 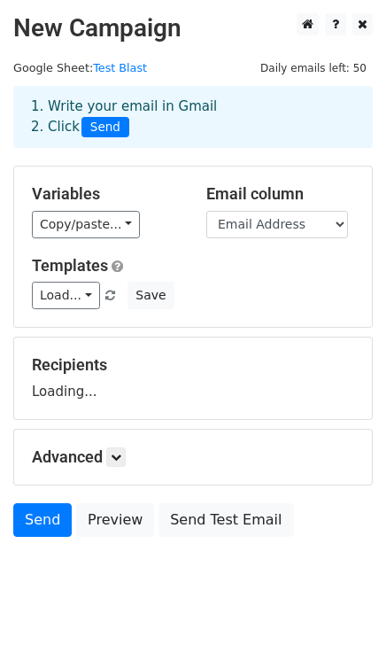 What do you see at coordinates (193, 378) in the screenshot?
I see `div: Loading...` at bounding box center [193, 378].